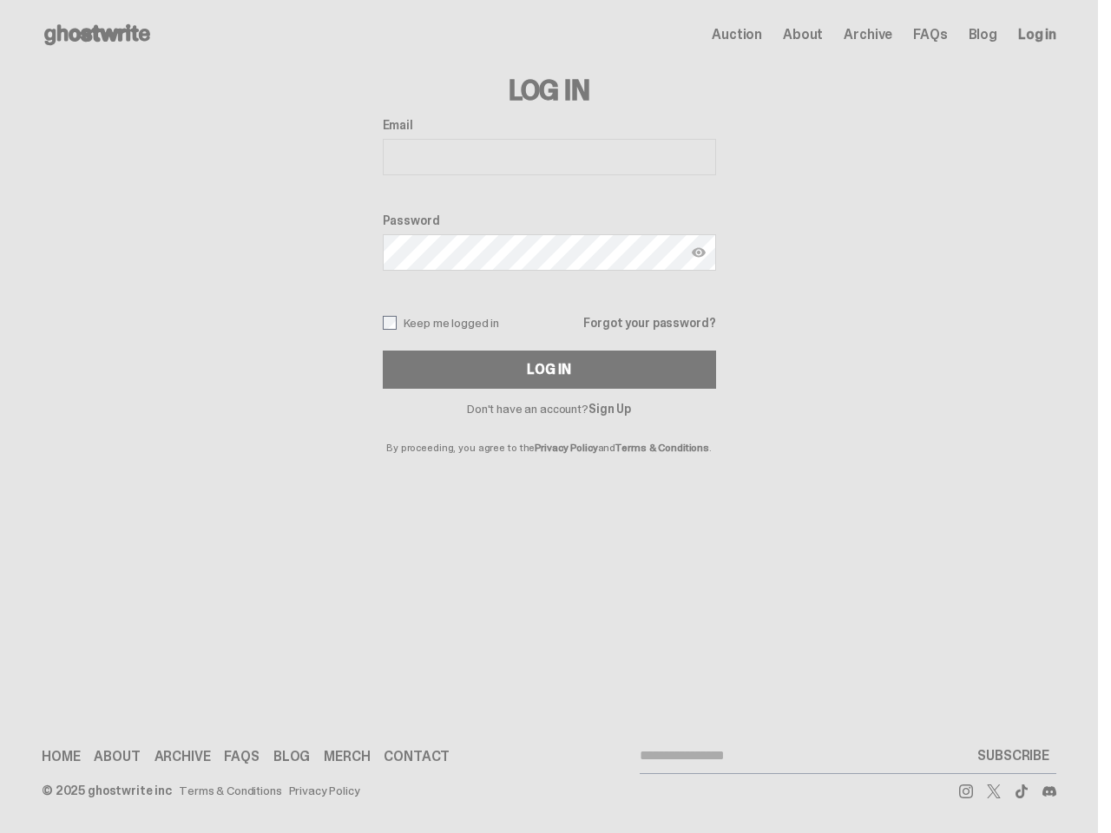  I want to click on a: Home, so click(61, 757).